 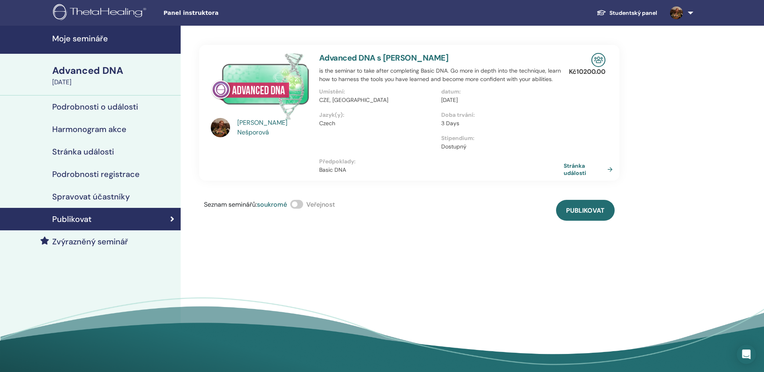 I want to click on span: Veřejnost, so click(x=320, y=204).